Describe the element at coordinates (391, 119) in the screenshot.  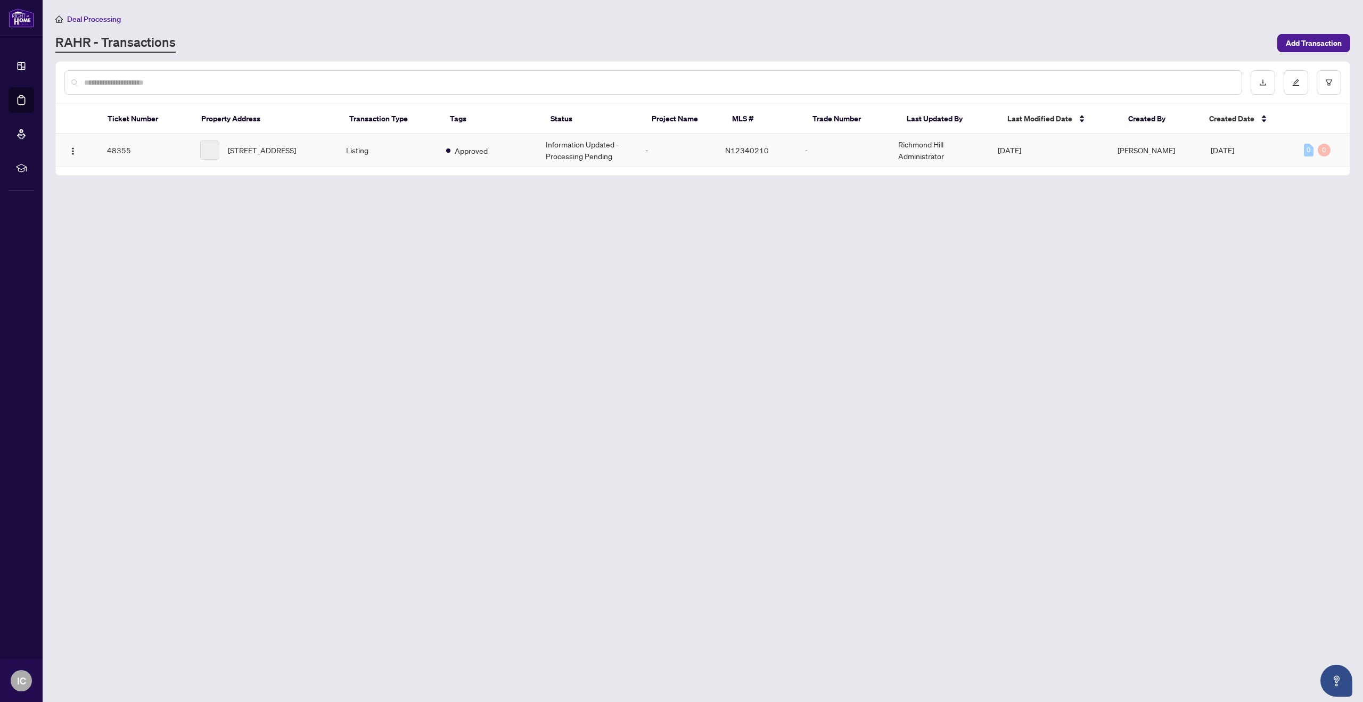
I see `th: Transaction Type` at that location.